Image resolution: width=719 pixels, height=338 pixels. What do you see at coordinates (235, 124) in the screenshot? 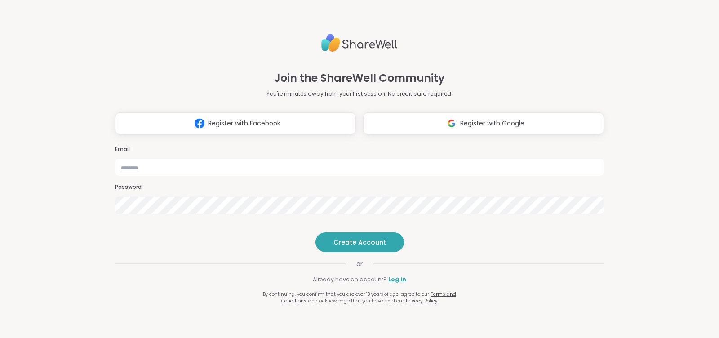
I see `button: Register with Facebook` at bounding box center [235, 124].